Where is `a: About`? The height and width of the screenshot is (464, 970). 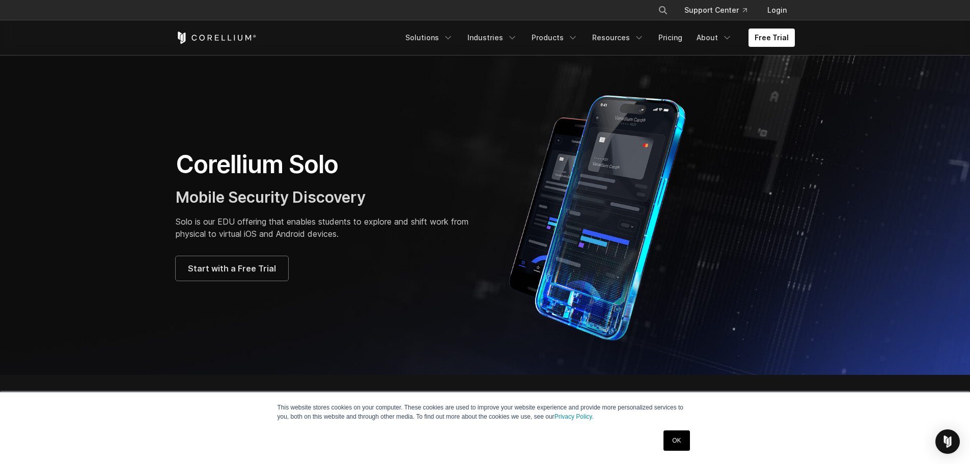 a: About is located at coordinates (714, 38).